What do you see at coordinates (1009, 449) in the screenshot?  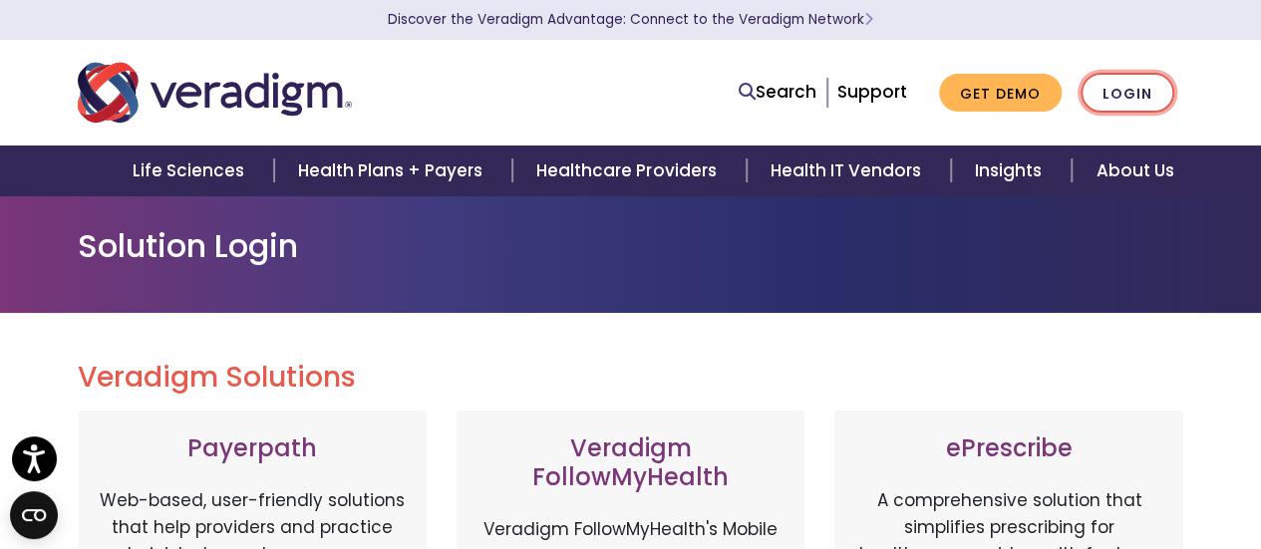 I see `h3: ePrescribe` at bounding box center [1009, 449].